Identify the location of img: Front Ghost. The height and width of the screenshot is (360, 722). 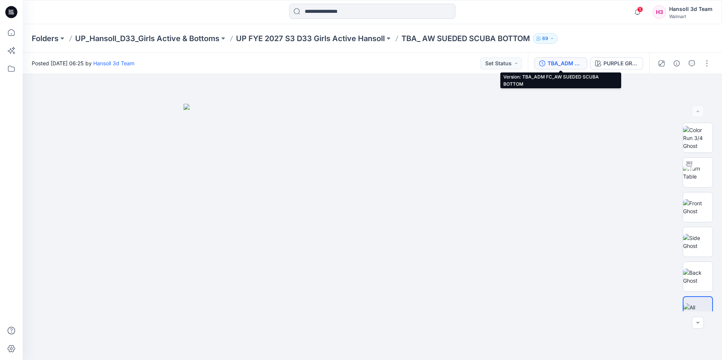
(698, 207).